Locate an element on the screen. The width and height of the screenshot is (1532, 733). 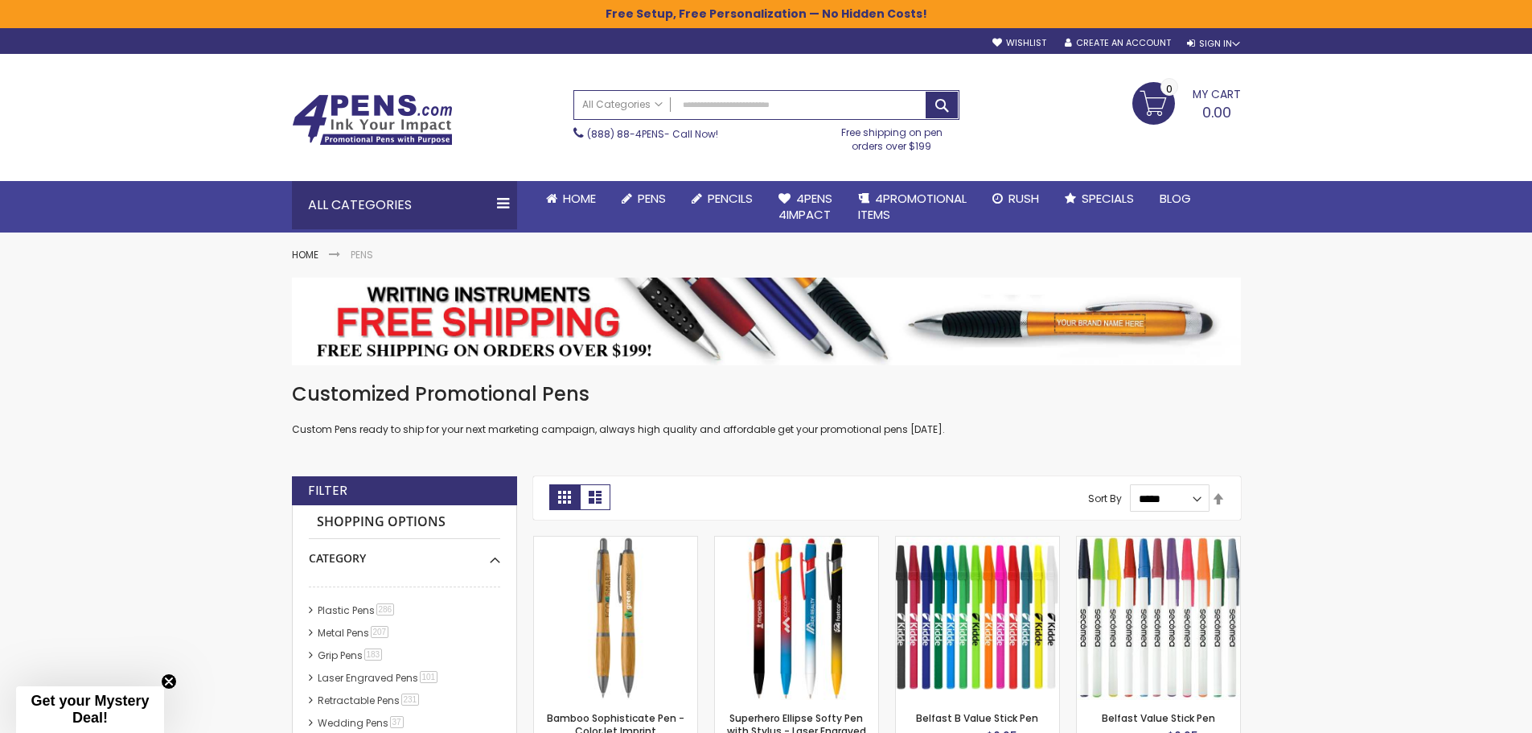
span: Pens is located at coordinates (651, 198).